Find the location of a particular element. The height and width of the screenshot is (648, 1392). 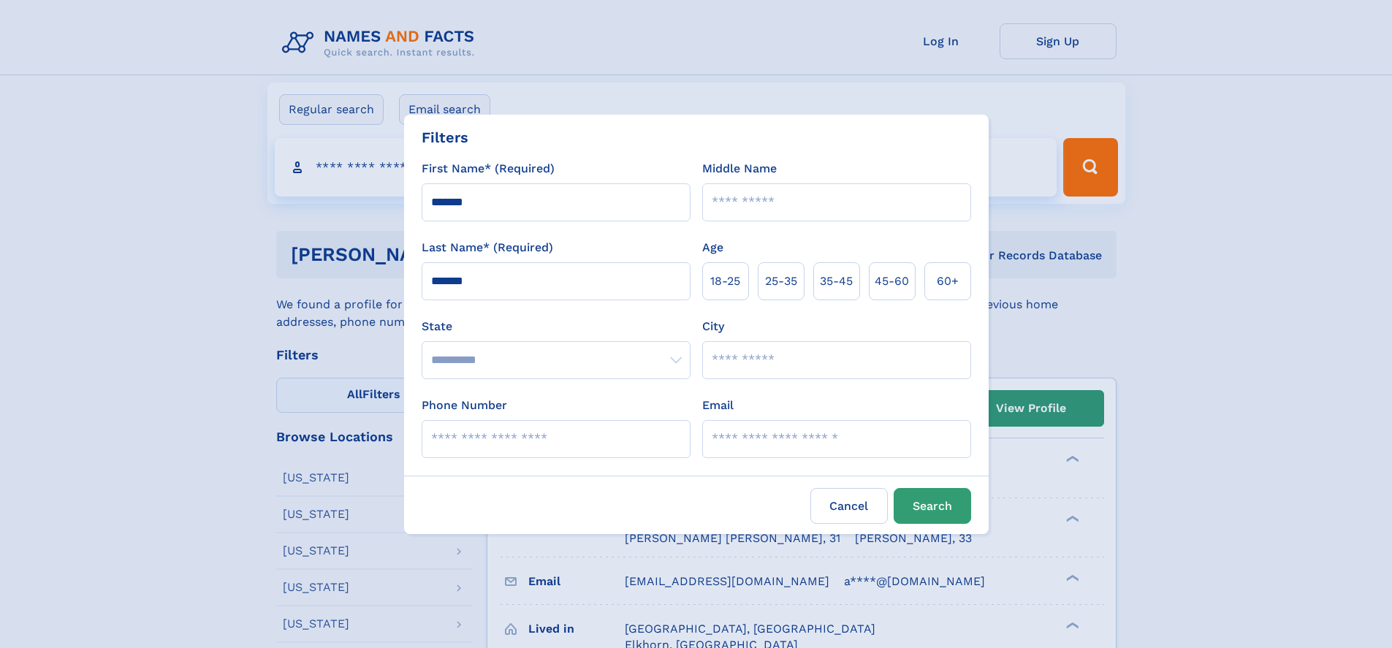

label: Cancel is located at coordinates (849, 506).